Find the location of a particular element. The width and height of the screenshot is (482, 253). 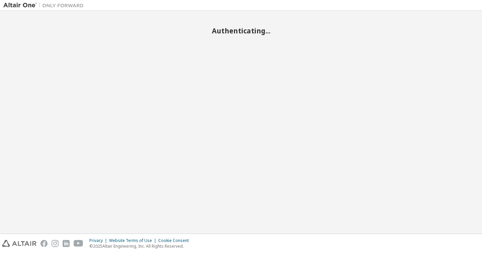

div: Cookie Consent is located at coordinates (175, 241).